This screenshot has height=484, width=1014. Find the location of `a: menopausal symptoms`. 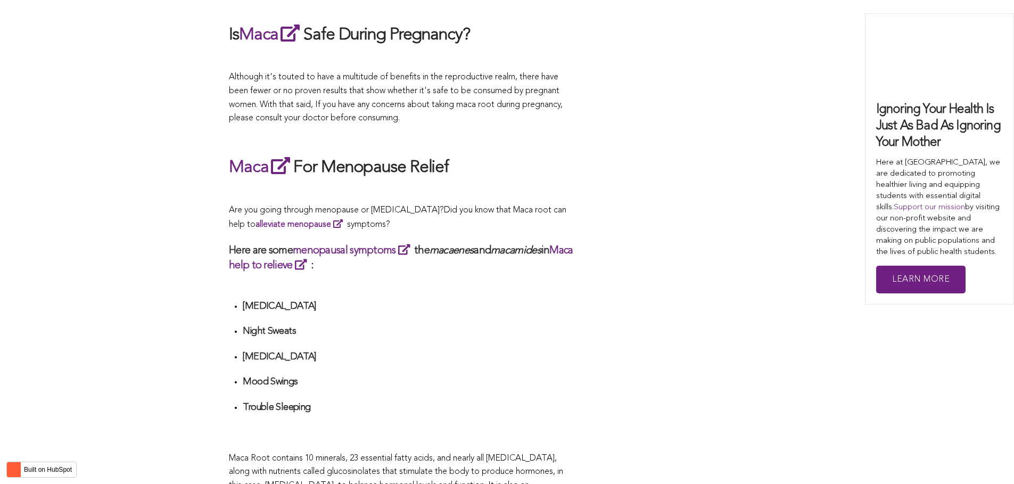

a: menopausal symptoms is located at coordinates (354, 251).